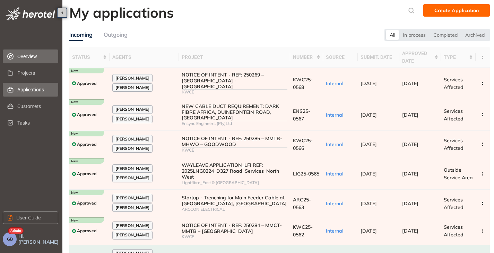 The height and width of the screenshot is (253, 494). I want to click on th: agents, so click(144, 57).